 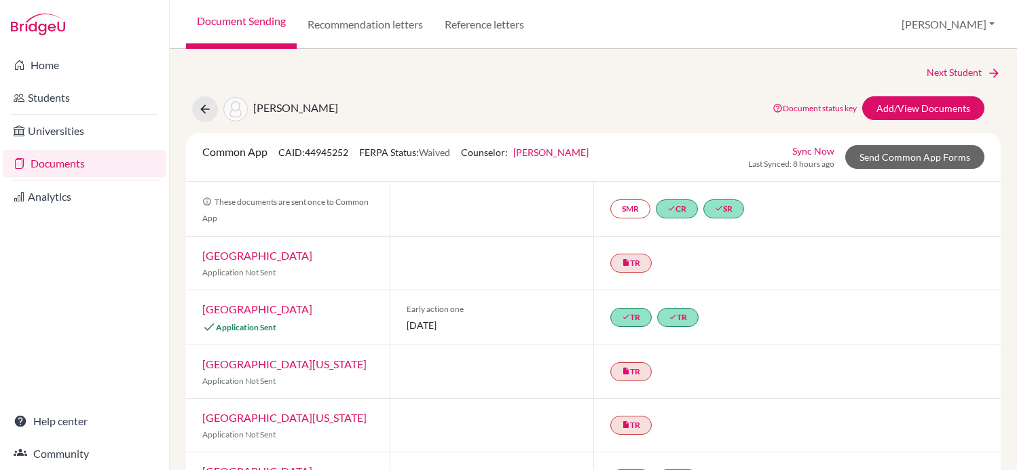 What do you see at coordinates (814, 108) in the screenshot?
I see `a: Document status key` at bounding box center [814, 108].